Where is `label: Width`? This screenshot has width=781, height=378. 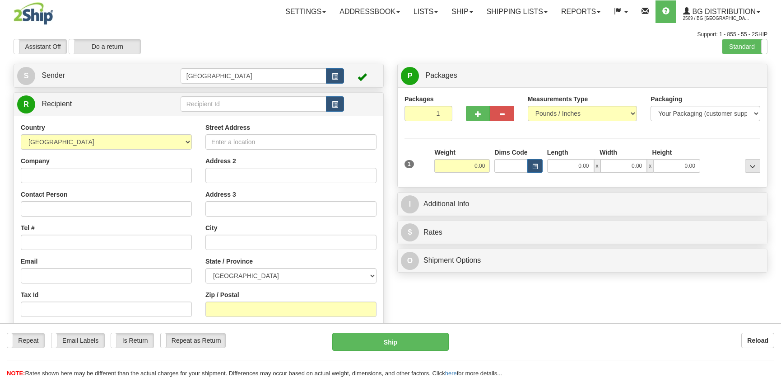
label: Width is located at coordinates (608, 152).